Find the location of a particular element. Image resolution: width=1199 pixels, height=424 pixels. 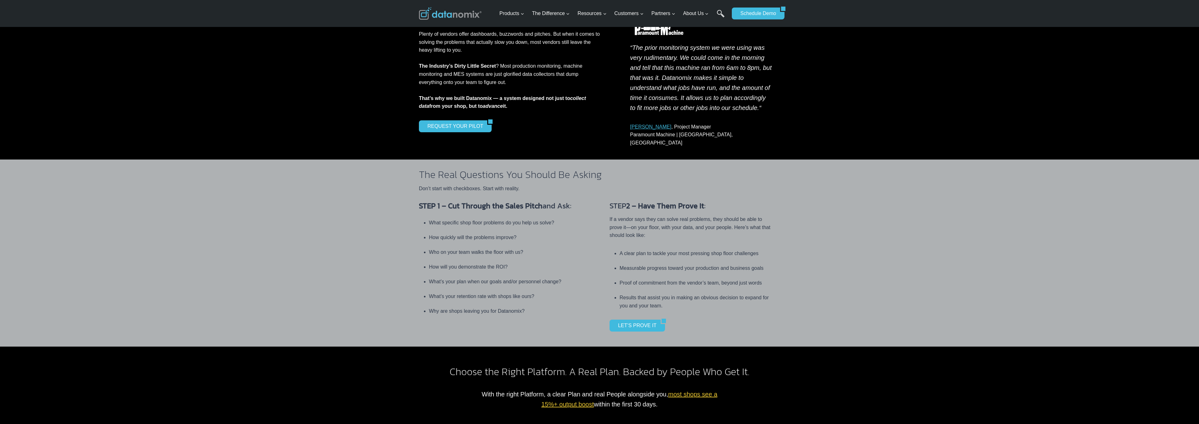

strong: That’s why we built Datanomix — a system designed not just to from your shop, but to it. is located at coordinates (502, 102).